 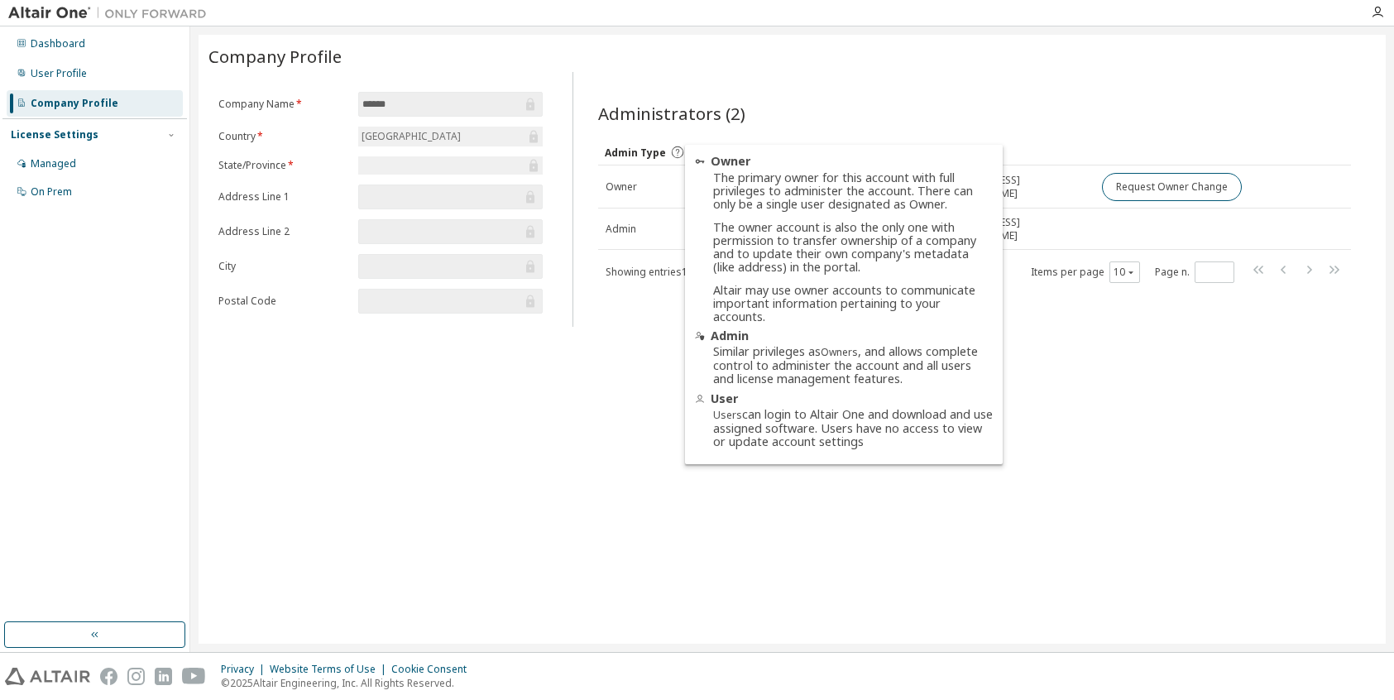 I want to click on div: Company Profile, so click(x=74, y=103).